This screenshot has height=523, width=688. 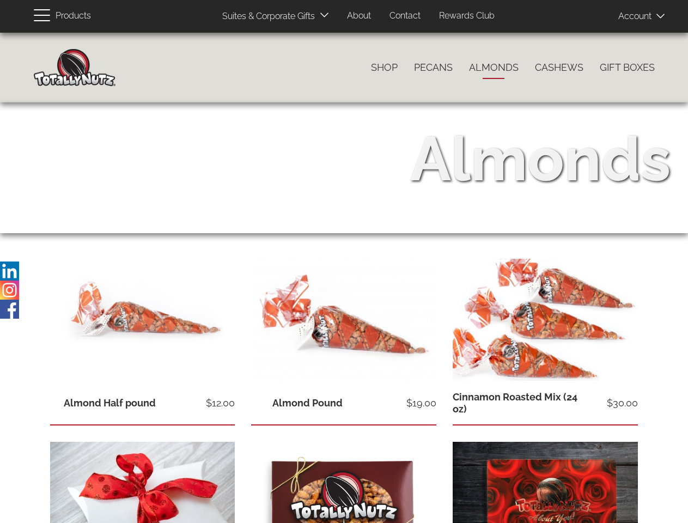 I want to click on span: Products, so click(x=73, y=16).